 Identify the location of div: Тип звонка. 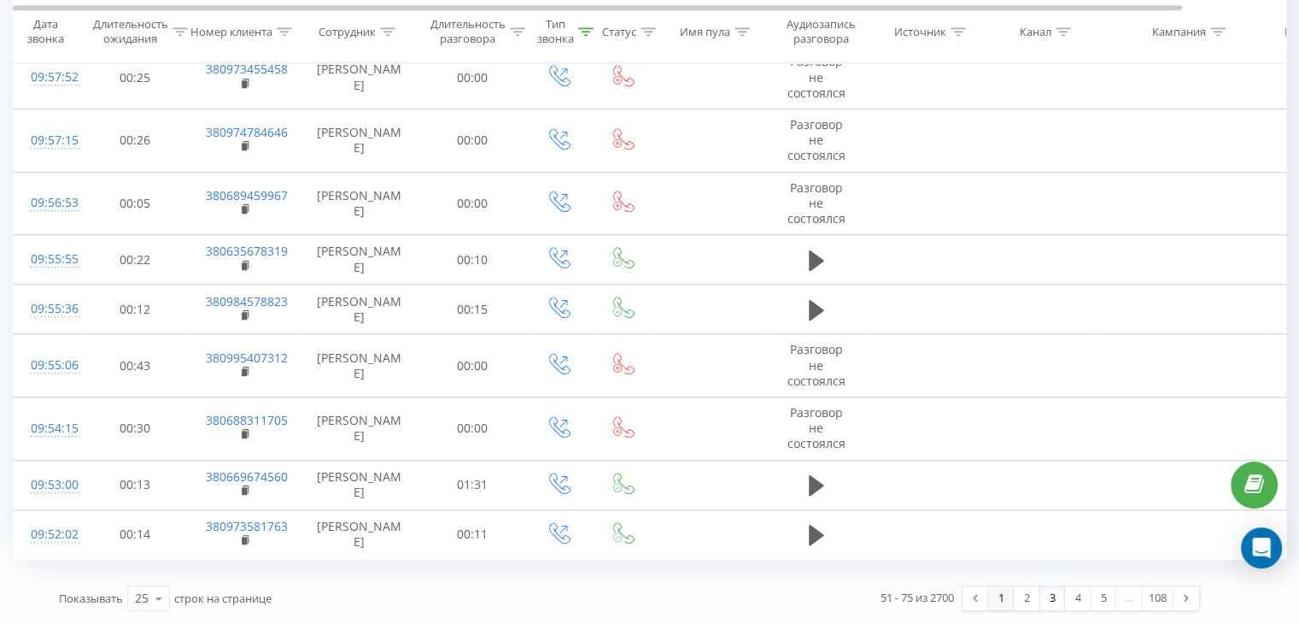
(555, 32).